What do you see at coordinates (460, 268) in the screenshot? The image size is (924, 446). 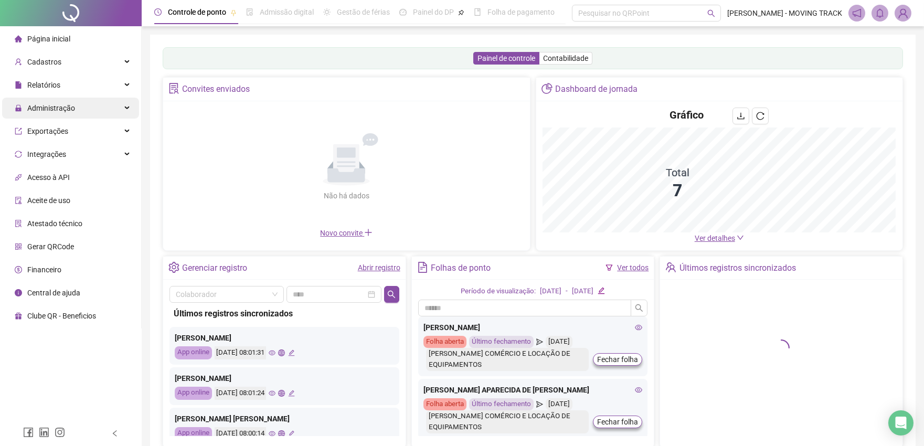 I see `div: Folhas de ponto` at bounding box center [460, 268].